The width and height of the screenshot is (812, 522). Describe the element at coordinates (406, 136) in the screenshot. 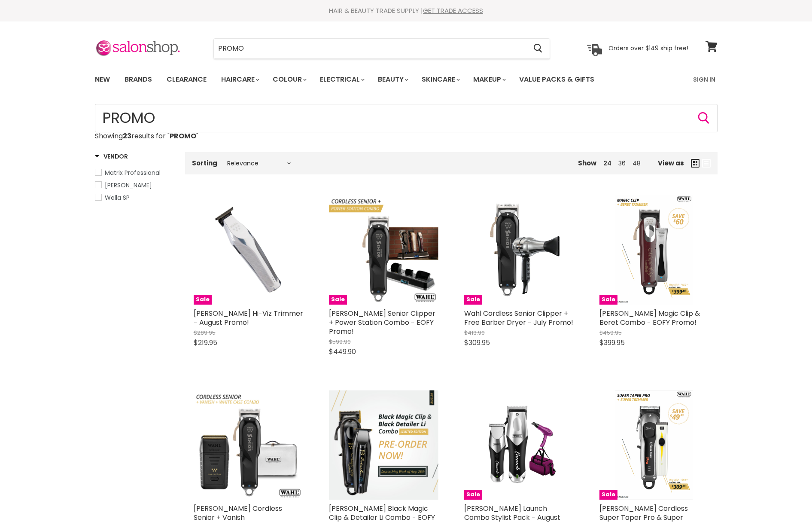

I see `p: Showing results for " "` at that location.